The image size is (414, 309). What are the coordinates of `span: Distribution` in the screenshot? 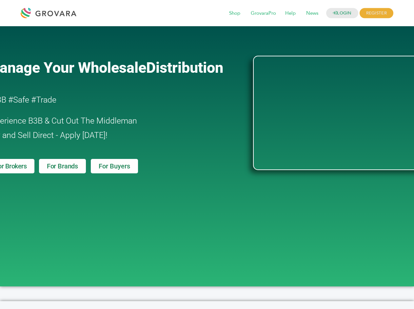 It's located at (185, 68).